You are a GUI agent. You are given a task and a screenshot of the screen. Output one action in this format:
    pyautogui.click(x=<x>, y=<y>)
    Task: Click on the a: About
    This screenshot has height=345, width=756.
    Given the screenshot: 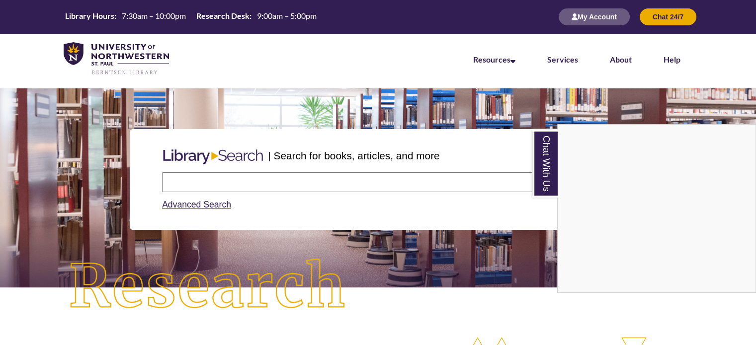 What is the action you would take?
    pyautogui.click(x=621, y=59)
    